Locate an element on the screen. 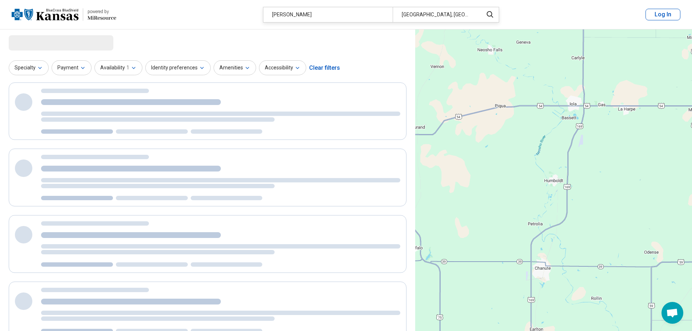  button: Specialty is located at coordinates (29, 68).